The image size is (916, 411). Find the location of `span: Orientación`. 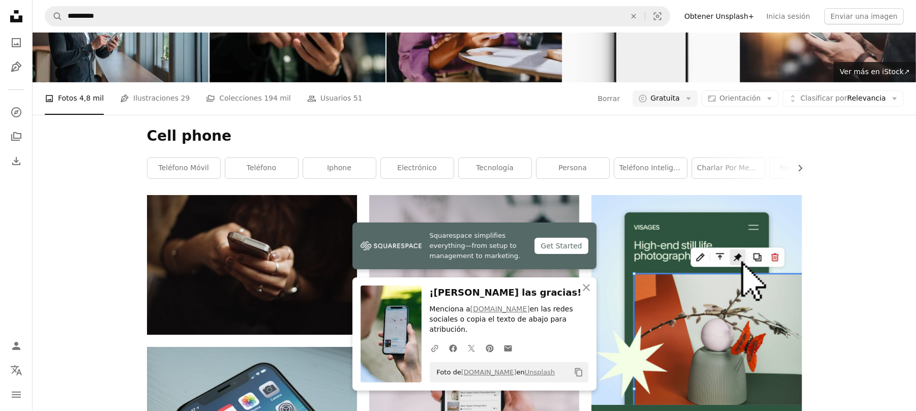

span: Orientación is located at coordinates (740, 98).